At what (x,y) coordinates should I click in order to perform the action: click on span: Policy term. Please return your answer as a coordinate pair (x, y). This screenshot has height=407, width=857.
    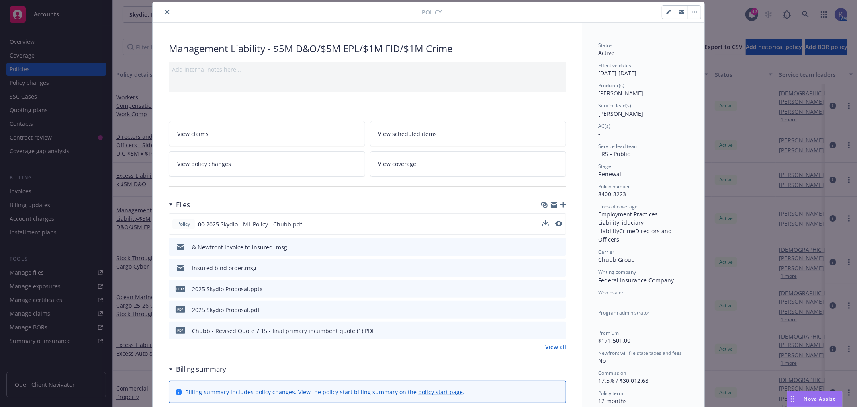
    Looking at the image, I should click on (611, 393).